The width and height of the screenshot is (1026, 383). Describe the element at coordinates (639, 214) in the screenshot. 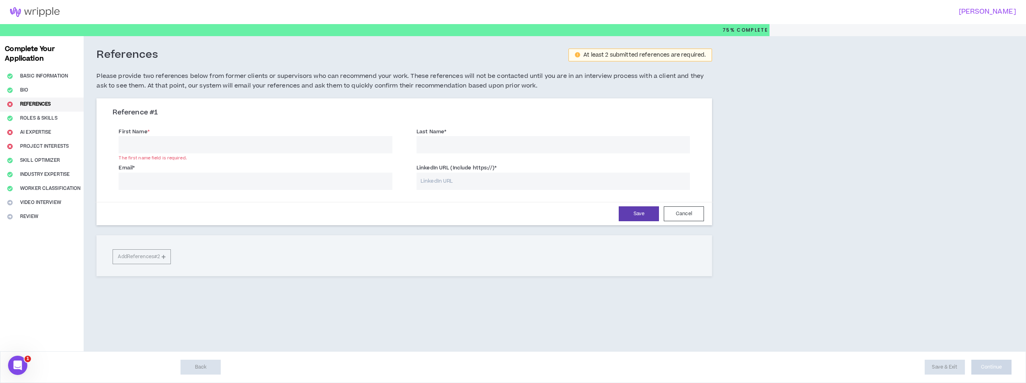

I see `button: Save` at that location.